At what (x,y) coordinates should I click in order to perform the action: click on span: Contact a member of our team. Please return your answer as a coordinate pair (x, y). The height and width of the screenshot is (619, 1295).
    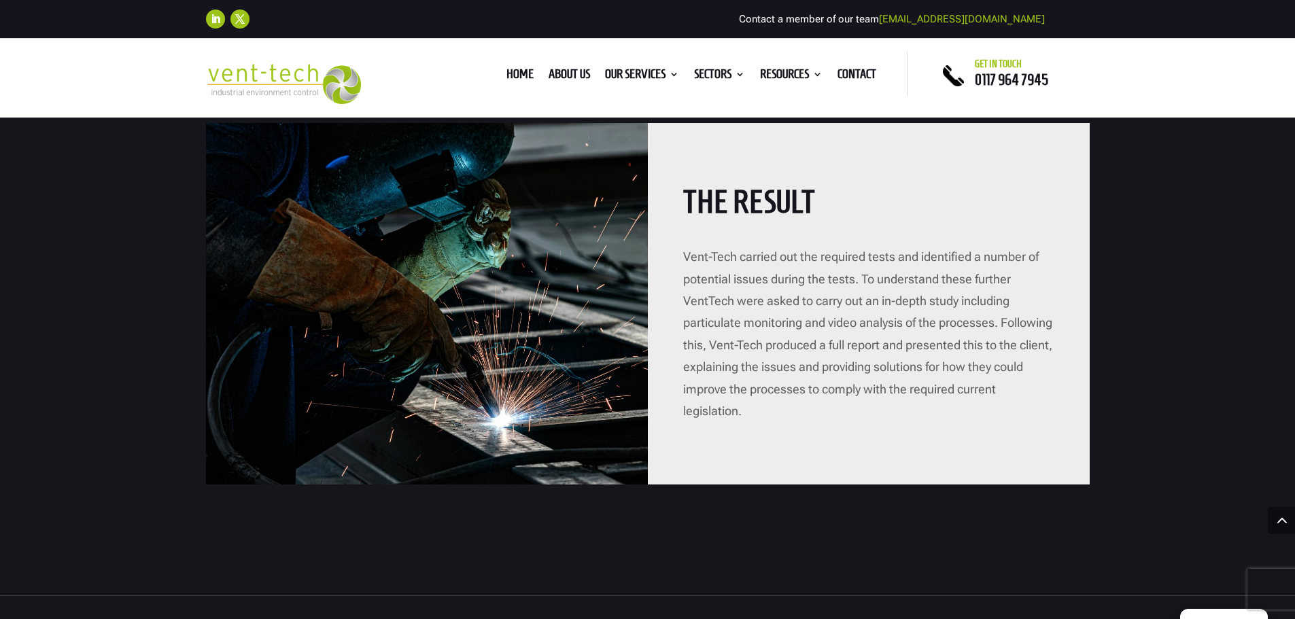
    Looking at the image, I should click on (892, 19).